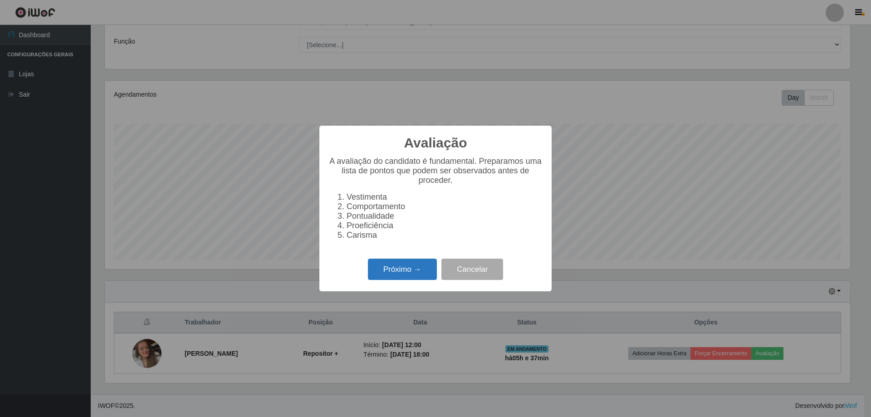  I want to click on li: Vestimenta, so click(445, 197).